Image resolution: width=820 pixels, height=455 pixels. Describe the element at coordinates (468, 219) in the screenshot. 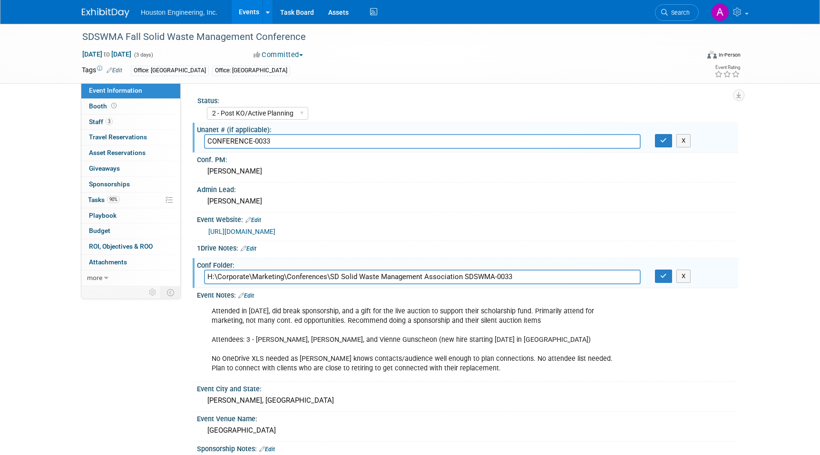

I see `div: Event Website:` at that location.